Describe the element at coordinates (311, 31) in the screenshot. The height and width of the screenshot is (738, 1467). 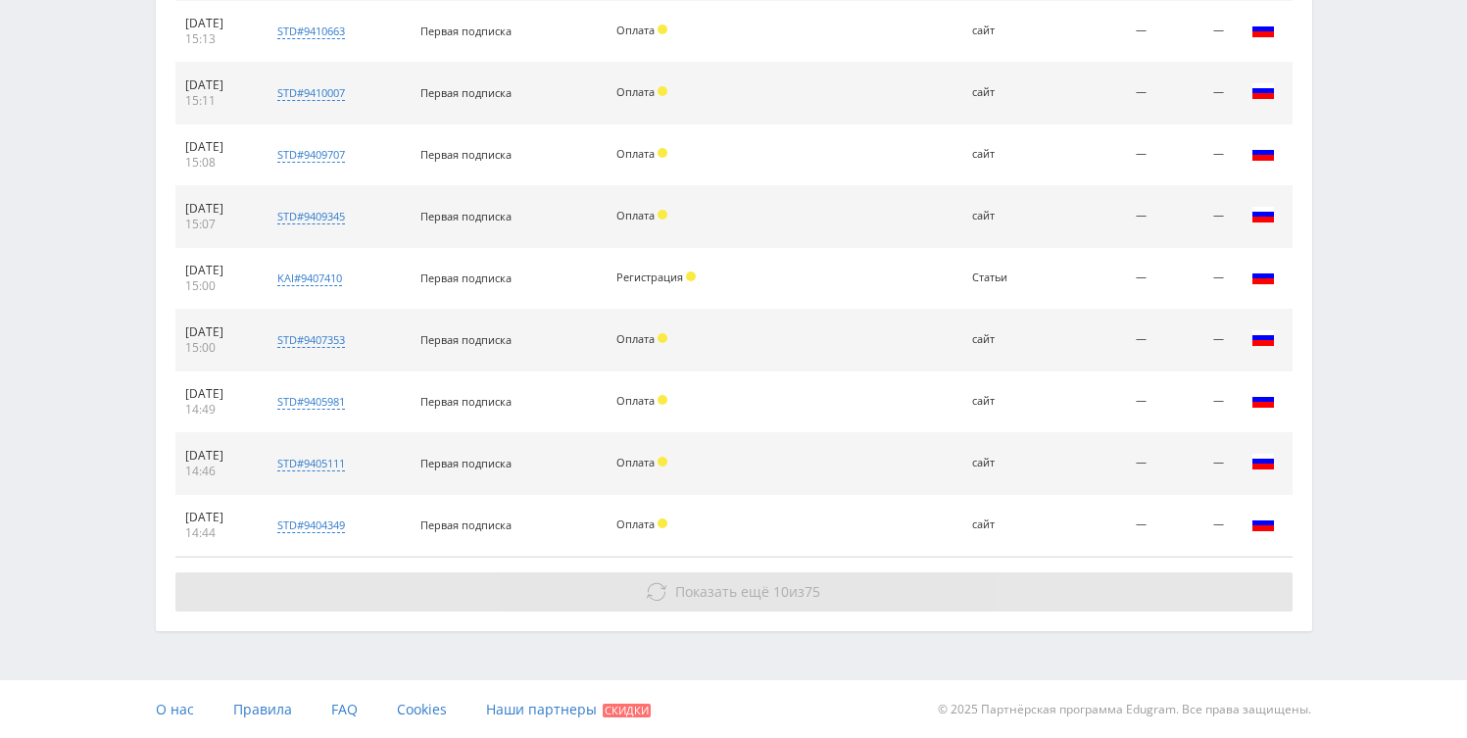
I see `div: std#9410663` at that location.